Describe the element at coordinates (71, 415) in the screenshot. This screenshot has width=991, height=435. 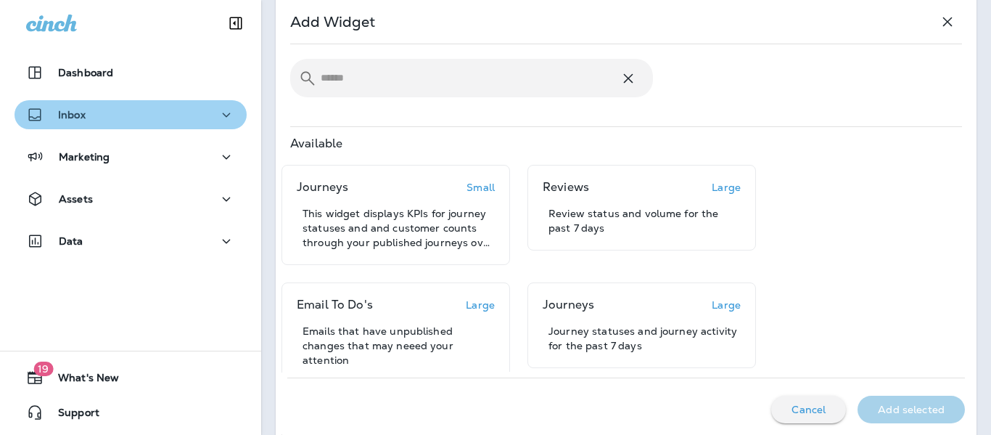
I see `span: Support` at that location.